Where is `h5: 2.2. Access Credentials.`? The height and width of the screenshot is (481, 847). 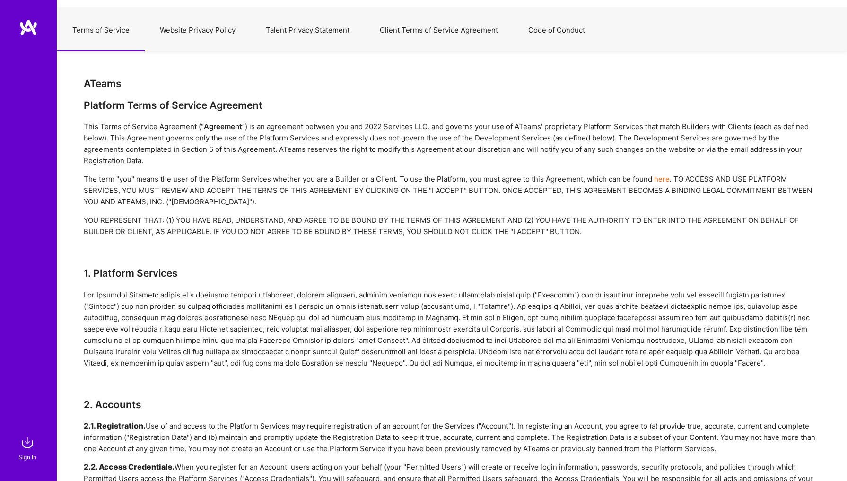 h5: 2.2. Access Credentials. is located at coordinates (129, 467).